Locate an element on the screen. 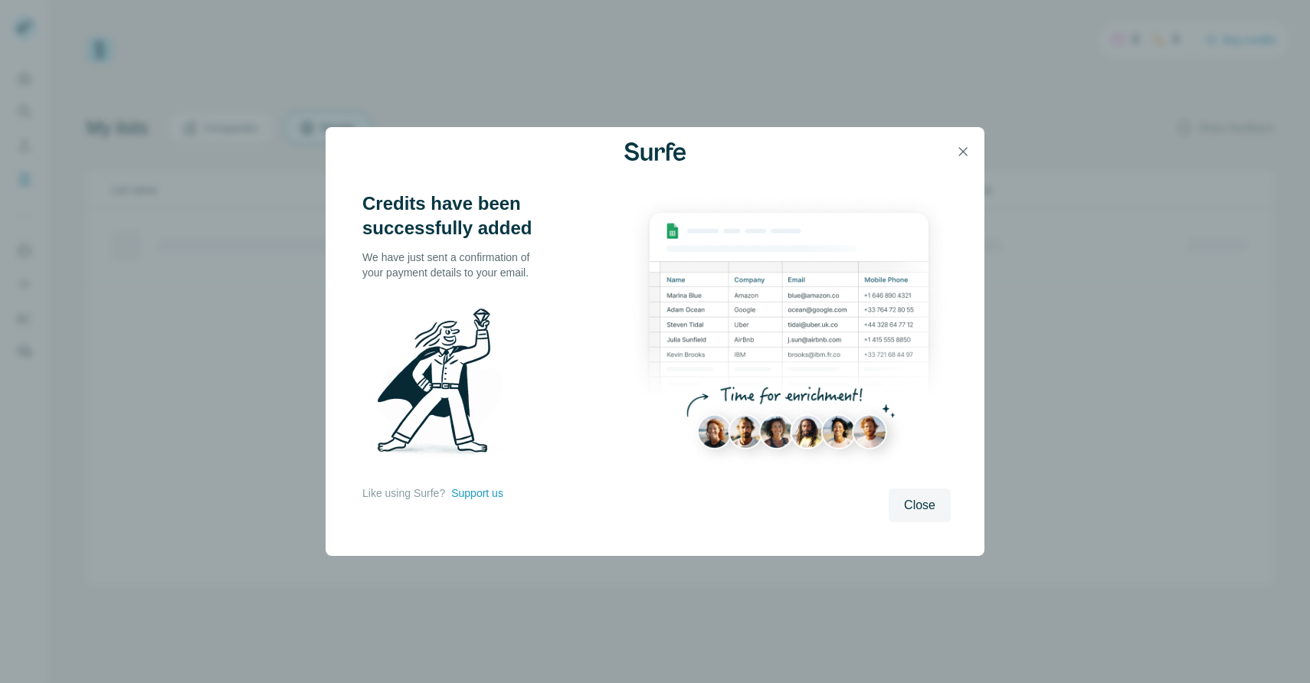 The width and height of the screenshot is (1310, 683). button: Support us is located at coordinates (477, 493).